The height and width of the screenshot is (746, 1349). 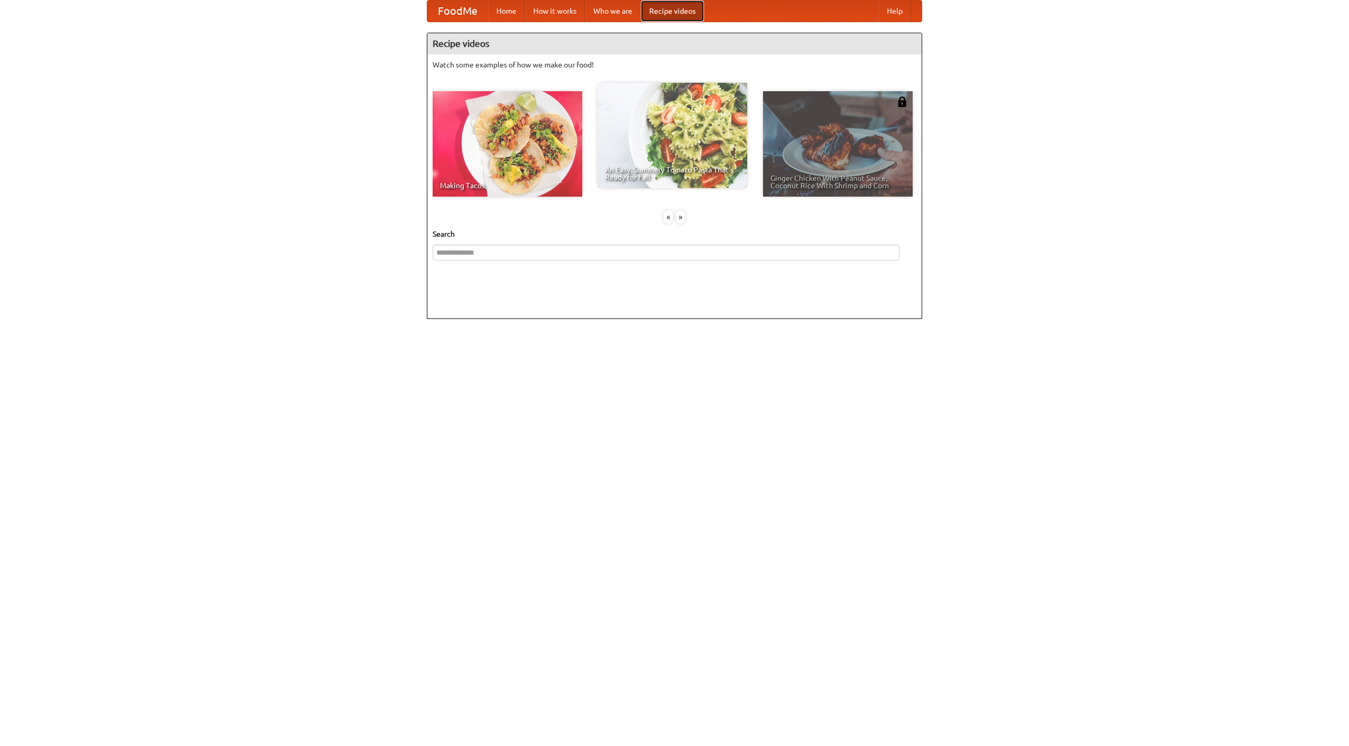 What do you see at coordinates (675, 234) in the screenshot?
I see `h5: Search` at bounding box center [675, 234].